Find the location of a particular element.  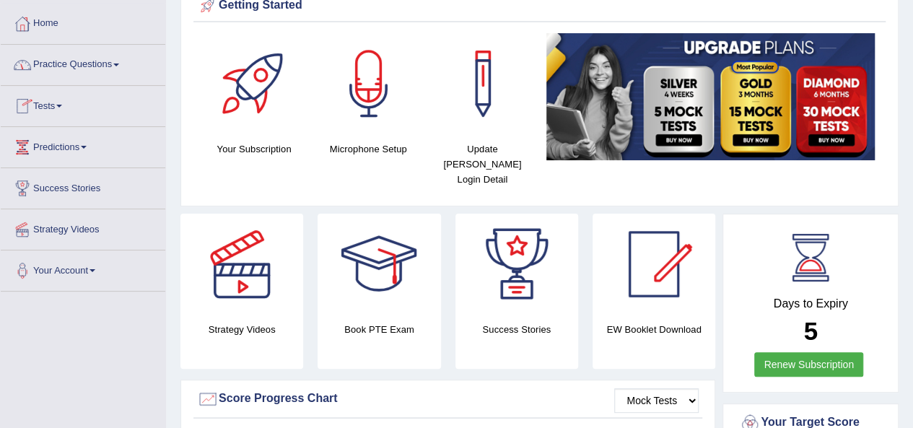

h4: Success Stories is located at coordinates (517, 329).